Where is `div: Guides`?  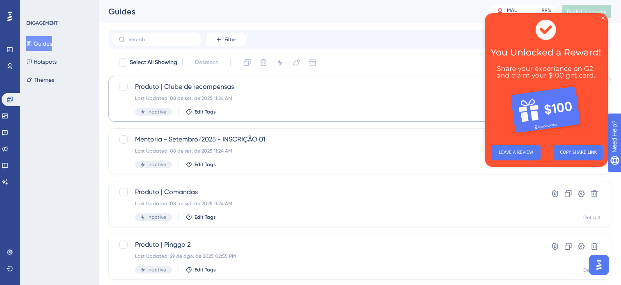 div: Guides is located at coordinates (289, 11).